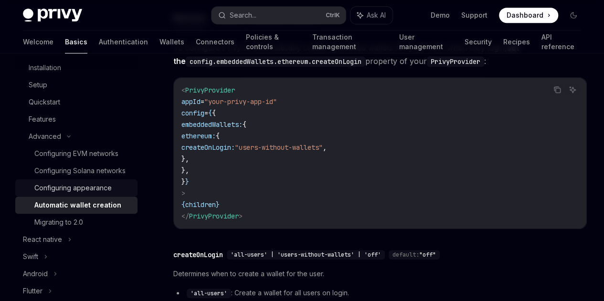 The height and width of the screenshot is (301, 604). Describe the element at coordinates (44, 102) in the screenshot. I see `div: Quickstart` at that location.